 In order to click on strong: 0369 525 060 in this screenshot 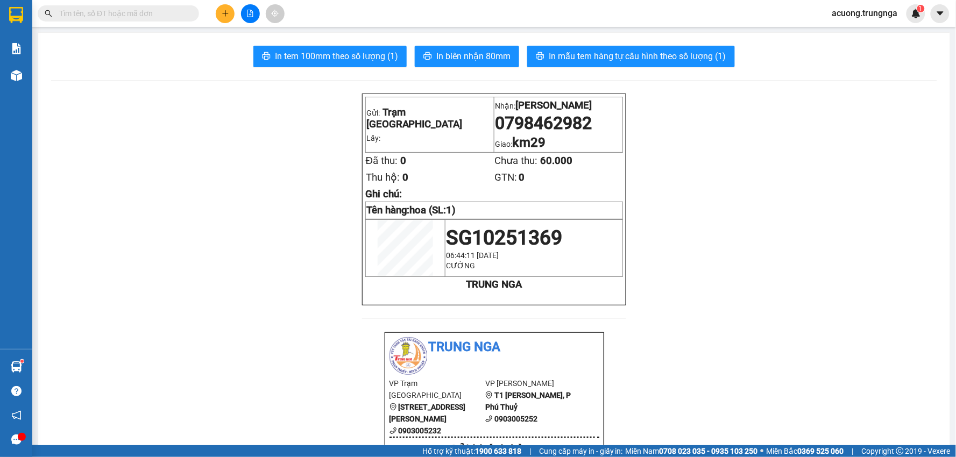, I will do `click(821, 451)`.